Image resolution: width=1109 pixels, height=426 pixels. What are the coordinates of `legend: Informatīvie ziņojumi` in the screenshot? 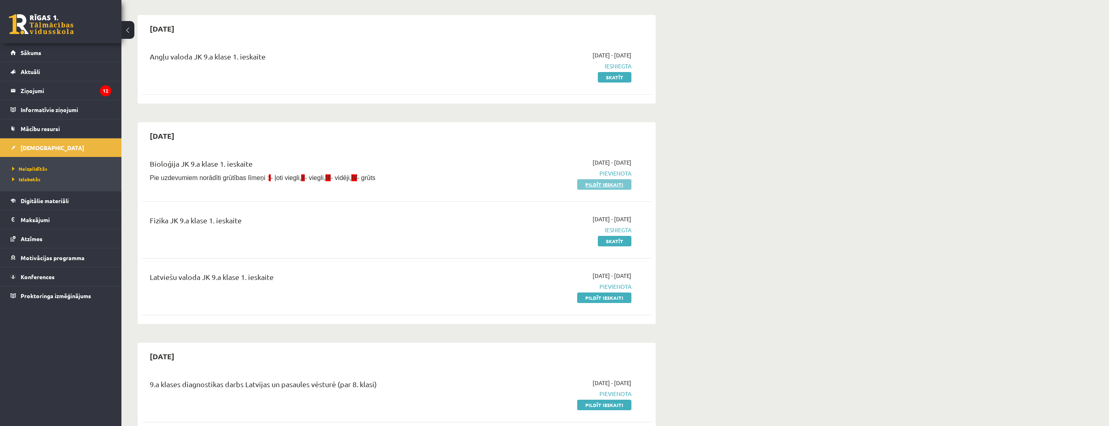 It's located at (66, 110).